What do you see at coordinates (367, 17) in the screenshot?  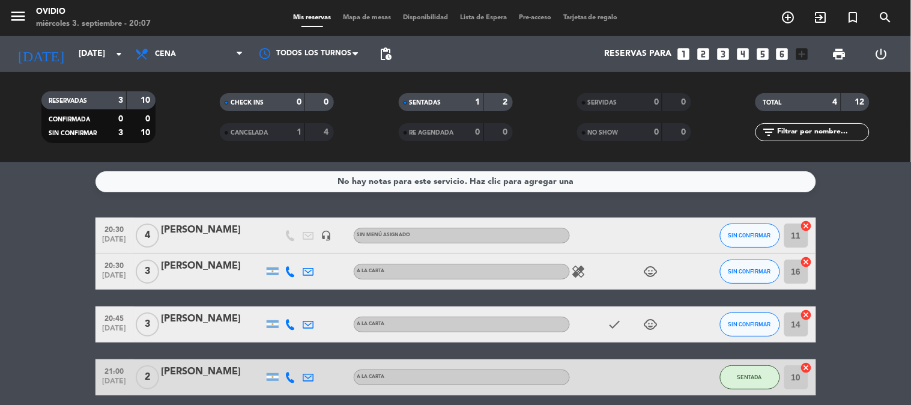 I see `span: Mapa de mesas` at bounding box center [367, 17].